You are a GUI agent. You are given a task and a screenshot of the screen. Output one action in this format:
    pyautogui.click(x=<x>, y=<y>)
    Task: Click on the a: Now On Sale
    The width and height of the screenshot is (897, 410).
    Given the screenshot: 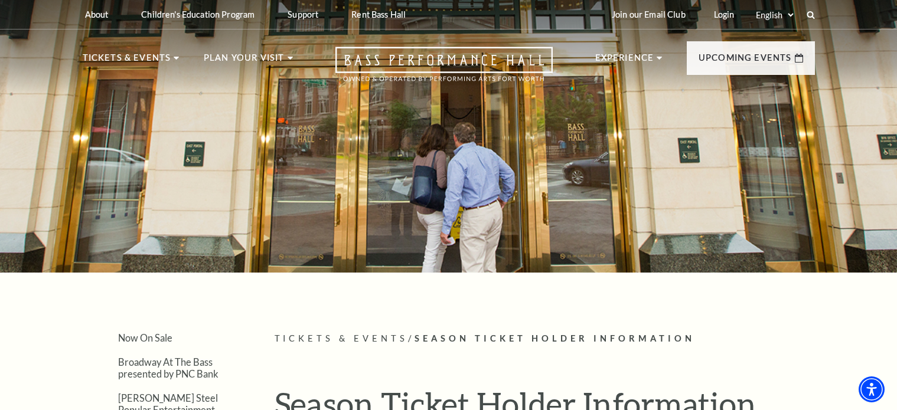 What is the action you would take?
    pyautogui.click(x=145, y=338)
    